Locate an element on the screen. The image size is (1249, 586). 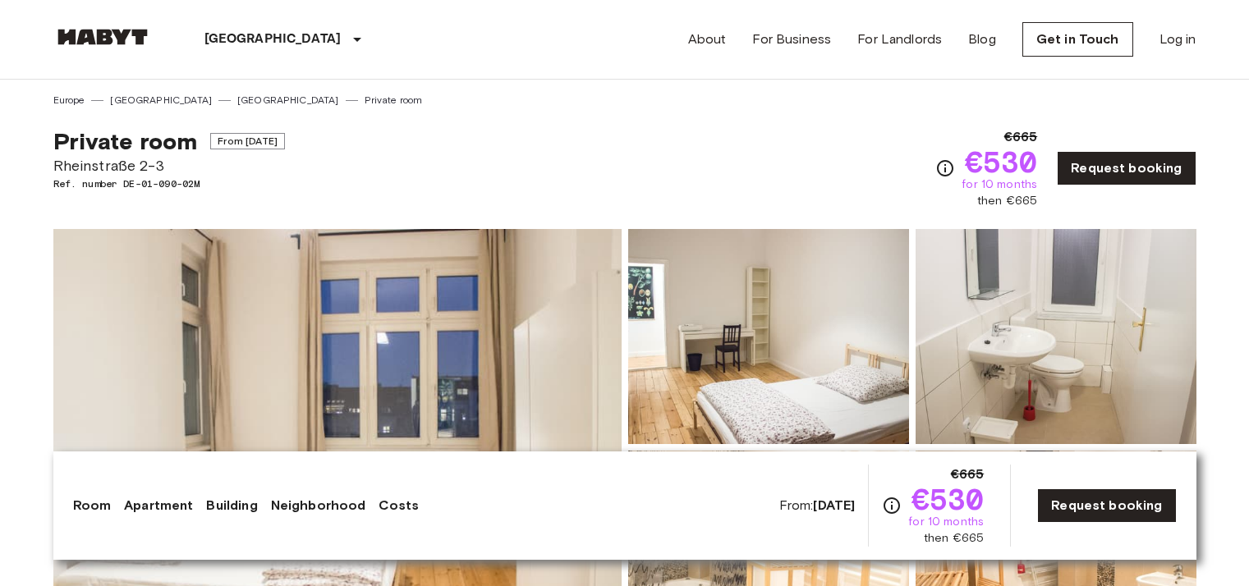
span: Private room is located at coordinates (126, 141).